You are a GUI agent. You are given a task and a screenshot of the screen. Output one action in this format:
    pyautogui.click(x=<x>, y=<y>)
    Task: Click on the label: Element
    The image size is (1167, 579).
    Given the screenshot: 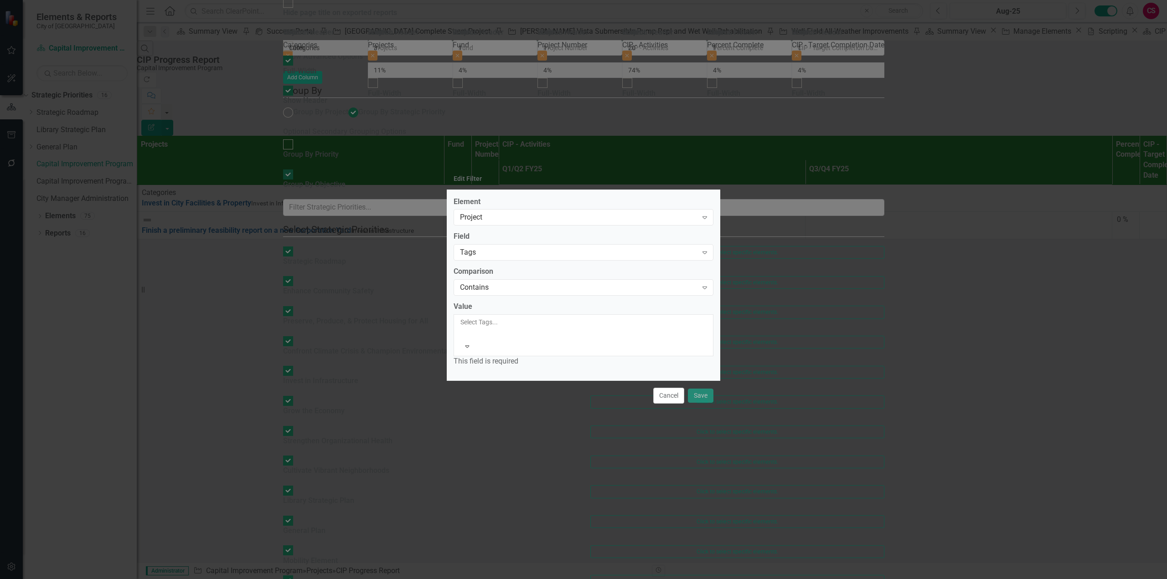 What is the action you would take?
    pyautogui.click(x=583, y=202)
    